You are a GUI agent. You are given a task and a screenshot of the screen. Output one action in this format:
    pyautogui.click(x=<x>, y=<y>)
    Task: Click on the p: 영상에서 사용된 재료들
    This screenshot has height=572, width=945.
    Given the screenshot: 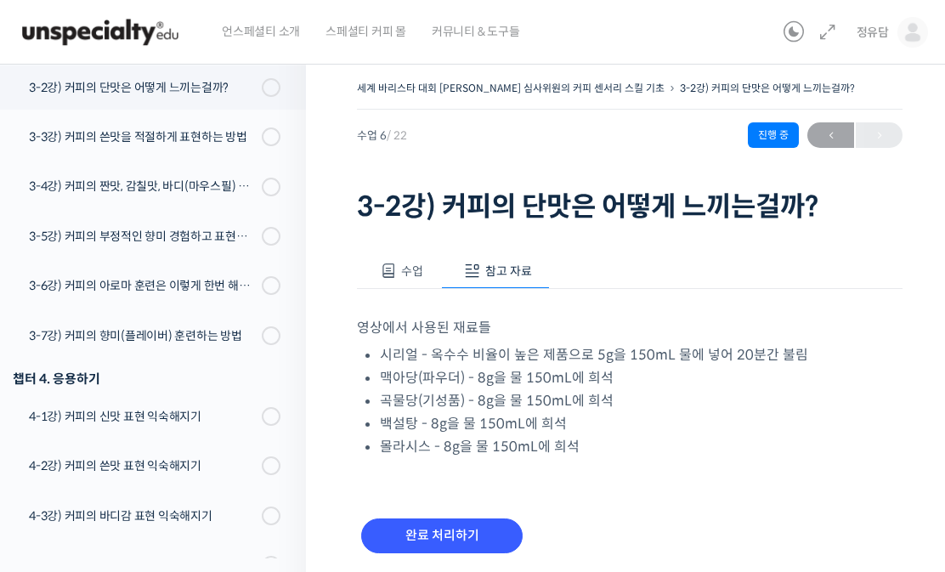 What is the action you would take?
    pyautogui.click(x=630, y=327)
    